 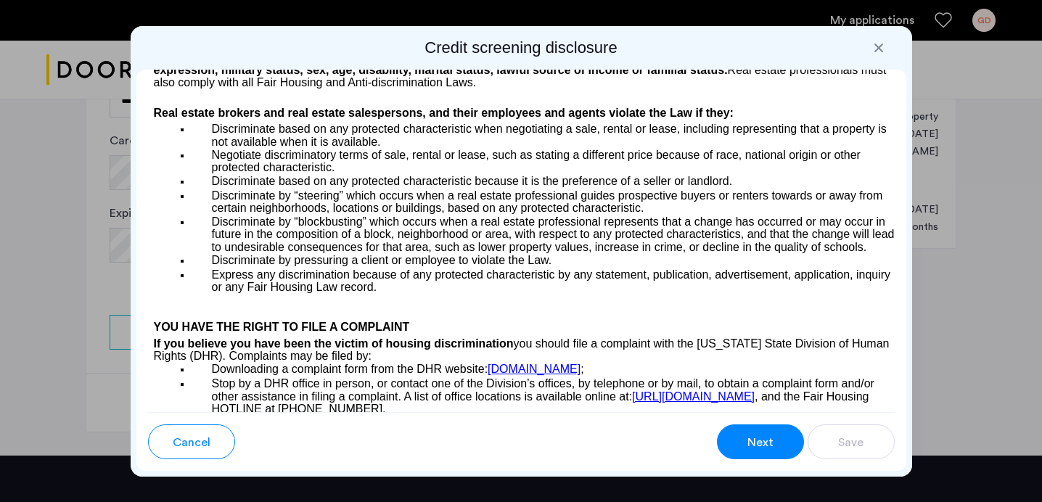 I want to click on span: Next, so click(x=760, y=442).